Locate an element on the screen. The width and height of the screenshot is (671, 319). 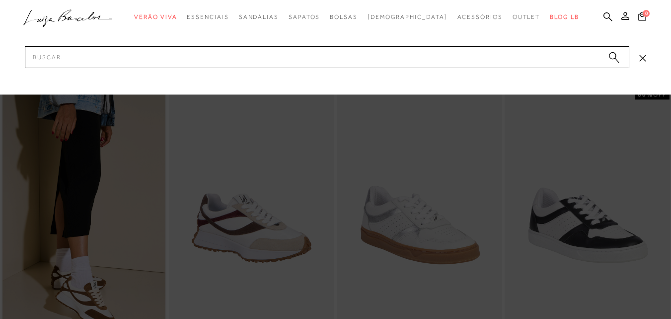
a: noSubCategoriesText is located at coordinates (408, 17).